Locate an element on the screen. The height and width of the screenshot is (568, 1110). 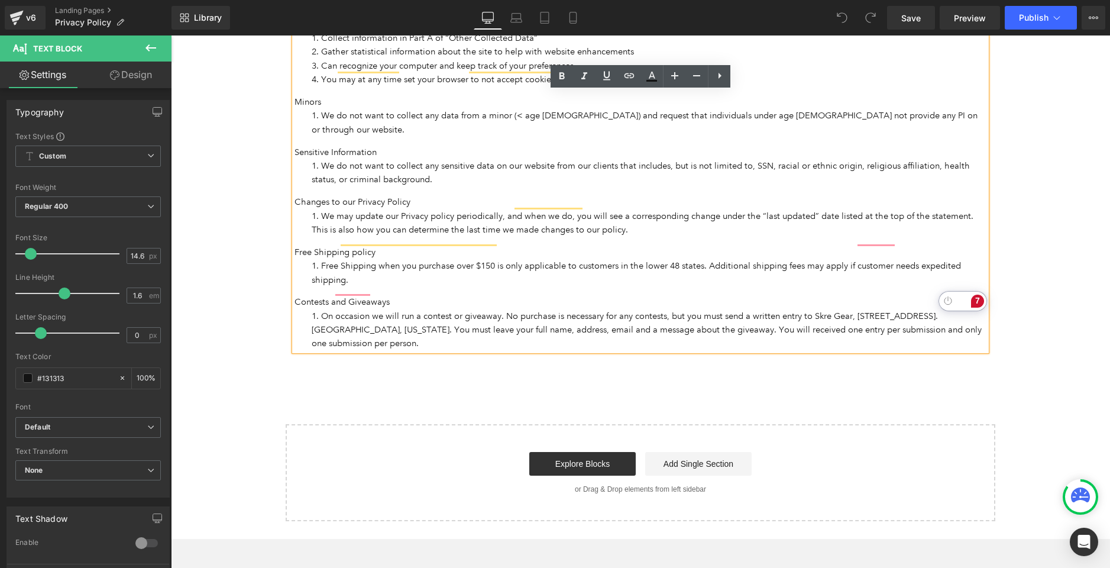
div: Font Weight is located at coordinates (88, 187).